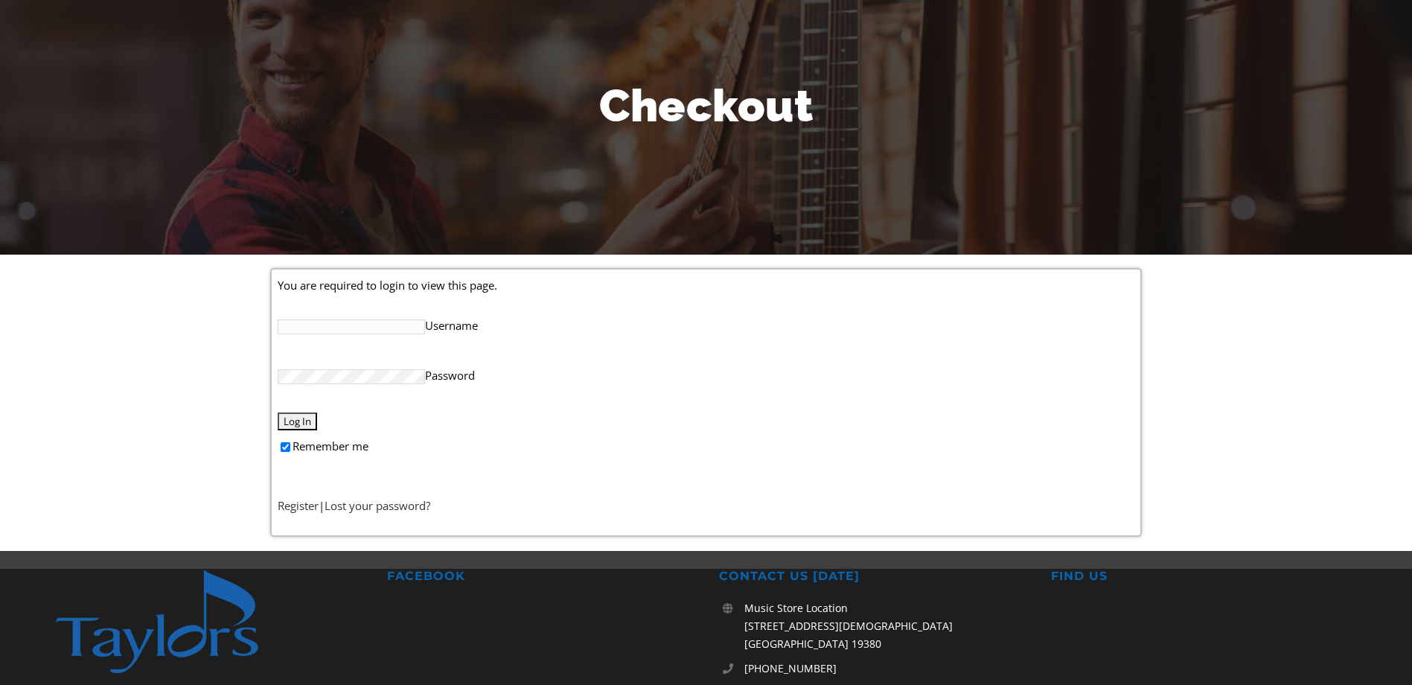 The image size is (1412, 685). What do you see at coordinates (351, 327) in the screenshot?
I see `input: Username` at bounding box center [351, 327].